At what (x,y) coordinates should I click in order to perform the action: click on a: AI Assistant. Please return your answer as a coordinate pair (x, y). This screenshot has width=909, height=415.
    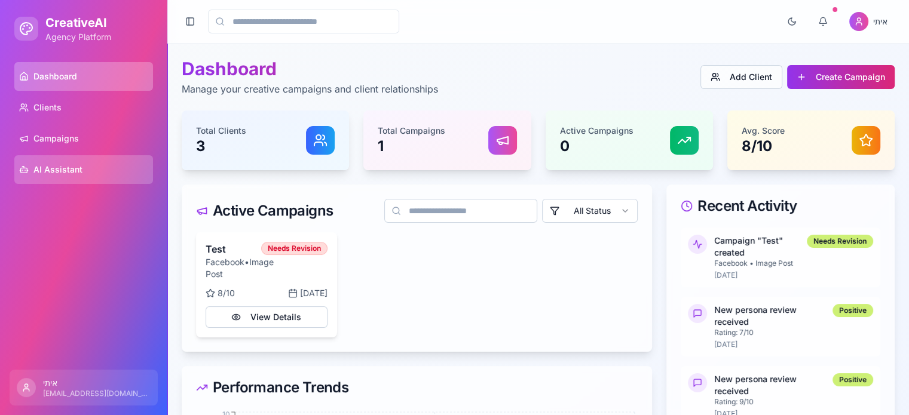
    Looking at the image, I should click on (84, 170).